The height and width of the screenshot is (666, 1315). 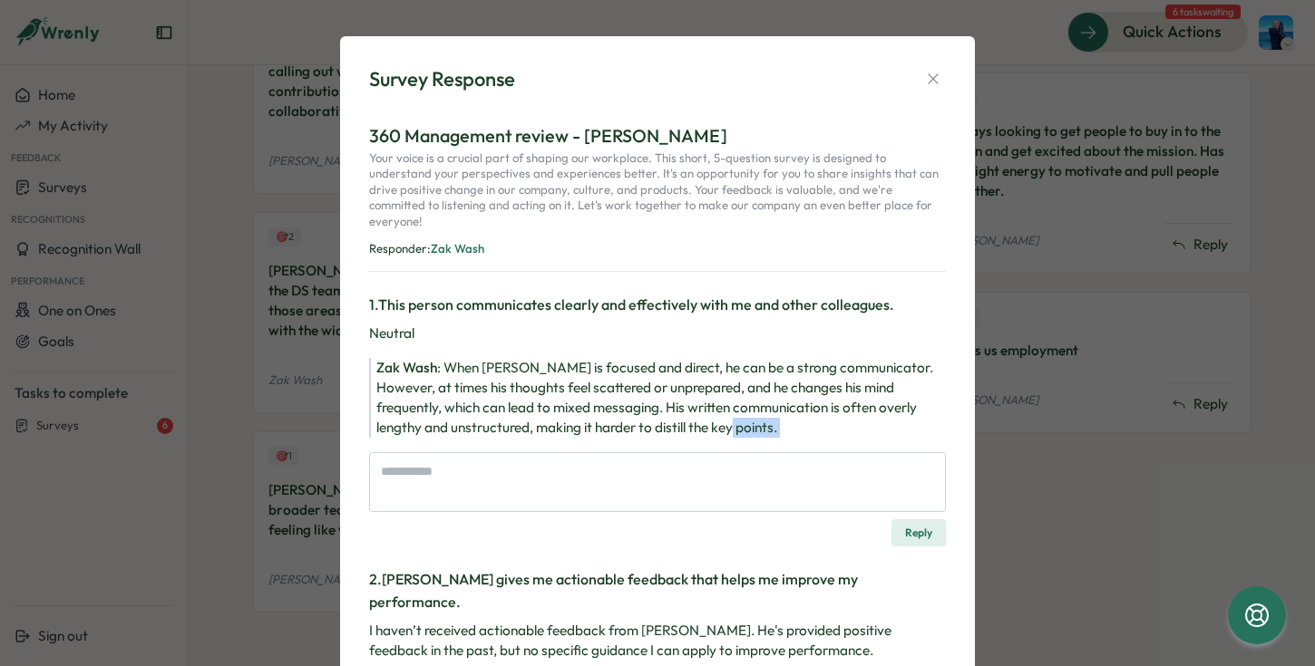 What do you see at coordinates (657, 194) in the screenshot?
I see `p: Your voice is a crucial part of shaping our workplace. This short, 5-question survey is designed ...` at bounding box center [657, 194].